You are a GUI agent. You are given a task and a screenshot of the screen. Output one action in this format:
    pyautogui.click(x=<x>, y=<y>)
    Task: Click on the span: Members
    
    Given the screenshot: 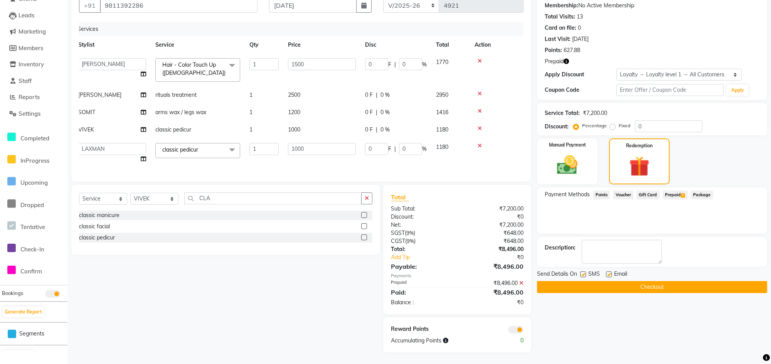 What is the action you would take?
    pyautogui.click(x=31, y=48)
    